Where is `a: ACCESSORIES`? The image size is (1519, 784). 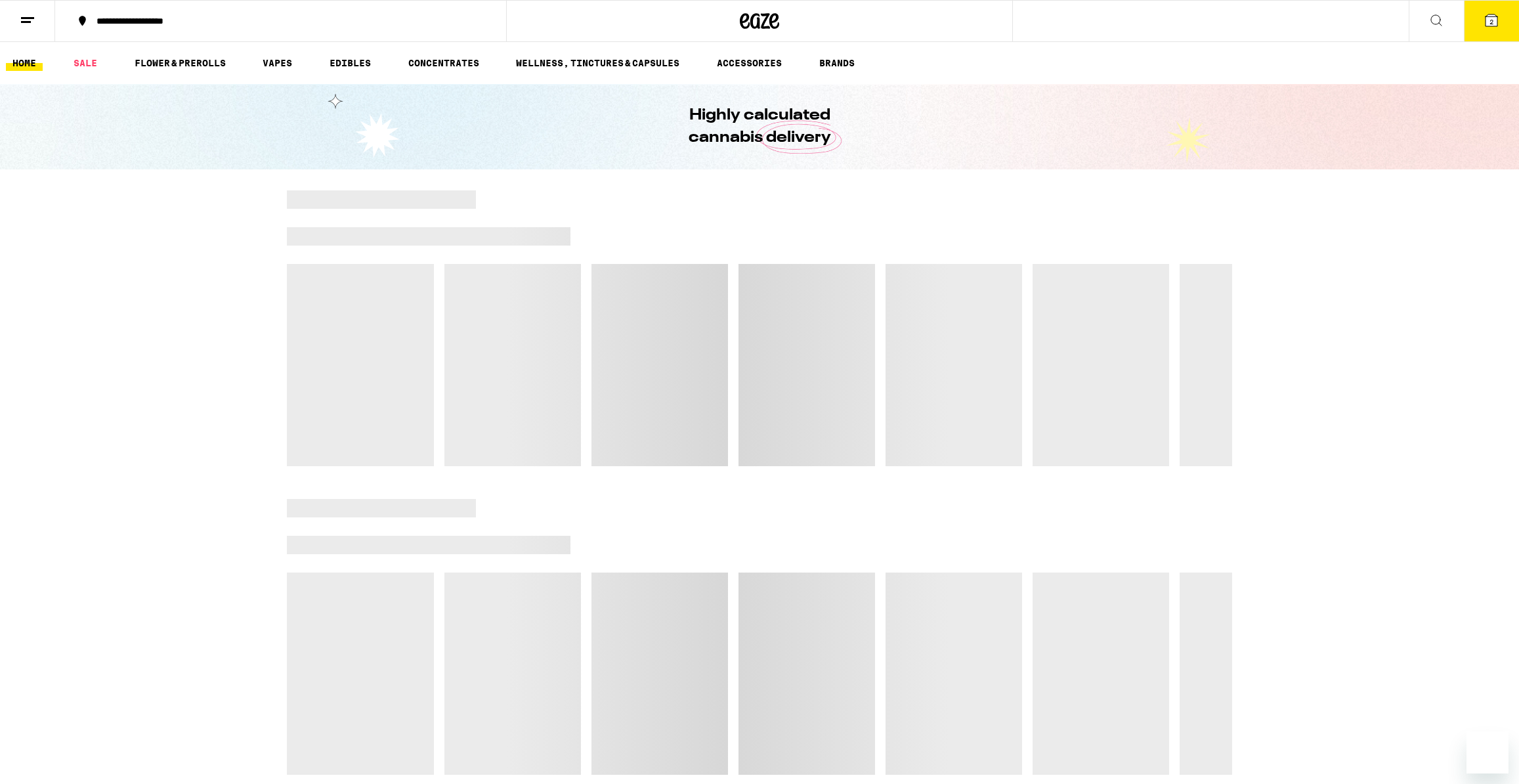 a: ACCESSORIES is located at coordinates (749, 63).